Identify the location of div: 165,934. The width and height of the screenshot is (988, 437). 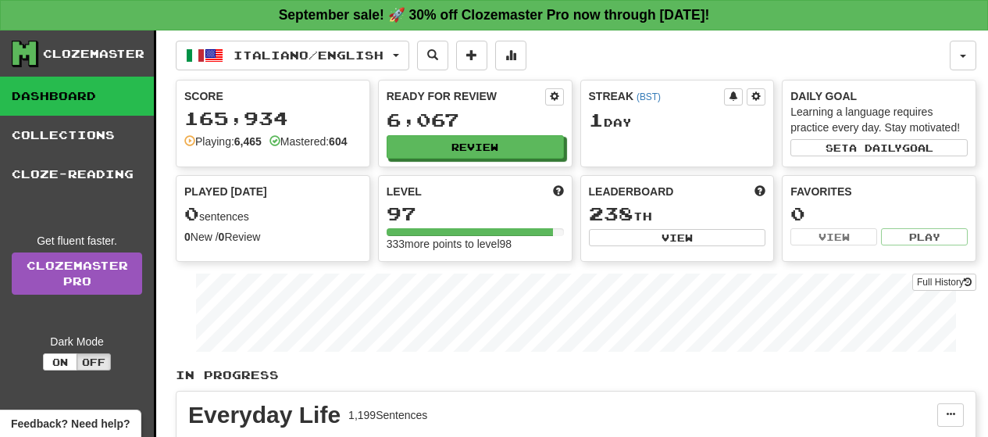
(273, 118).